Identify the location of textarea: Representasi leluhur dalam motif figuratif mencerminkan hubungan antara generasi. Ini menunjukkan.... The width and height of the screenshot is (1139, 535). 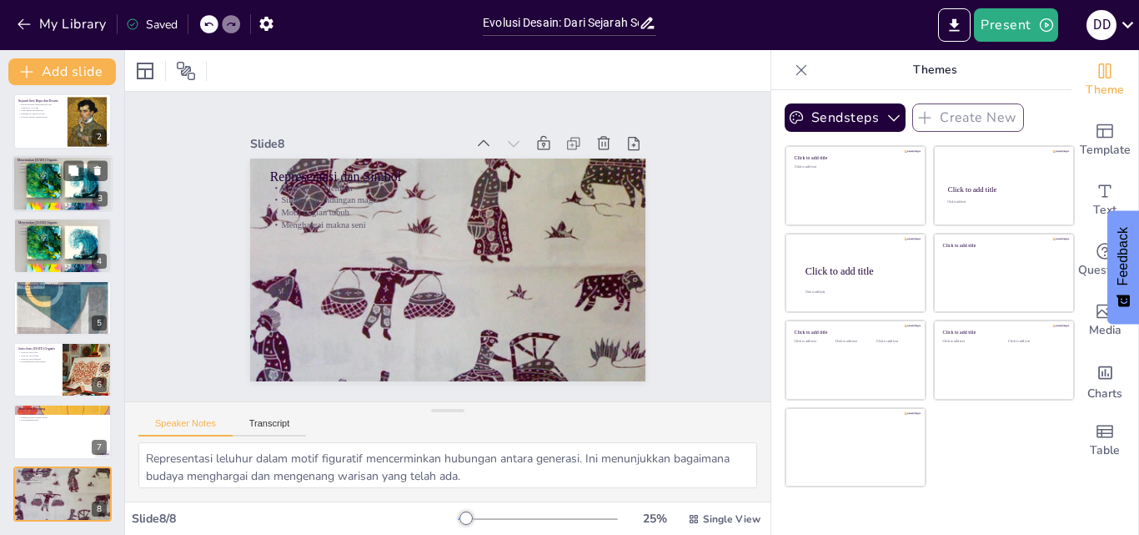
(448, 465).